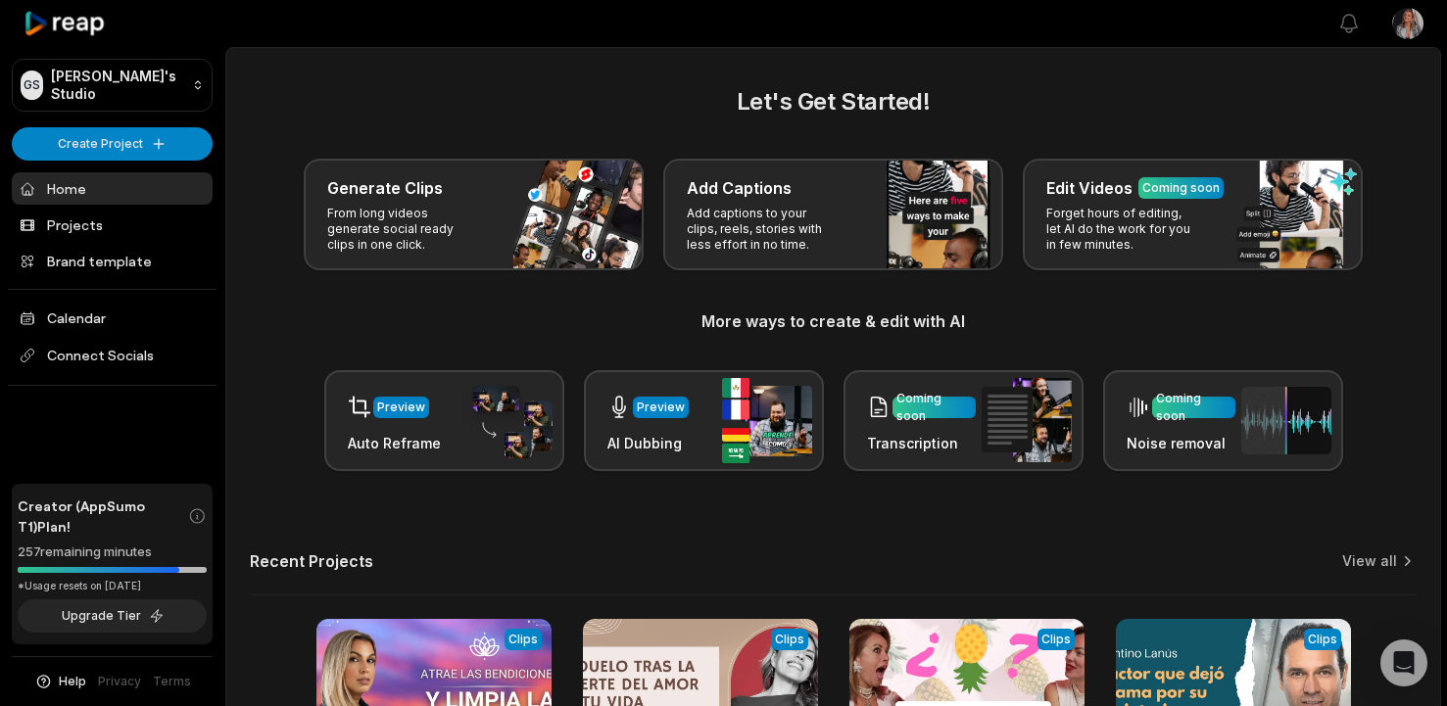 The image size is (1447, 706). What do you see at coordinates (921, 443) in the screenshot?
I see `h3: Transcription` at bounding box center [921, 443].